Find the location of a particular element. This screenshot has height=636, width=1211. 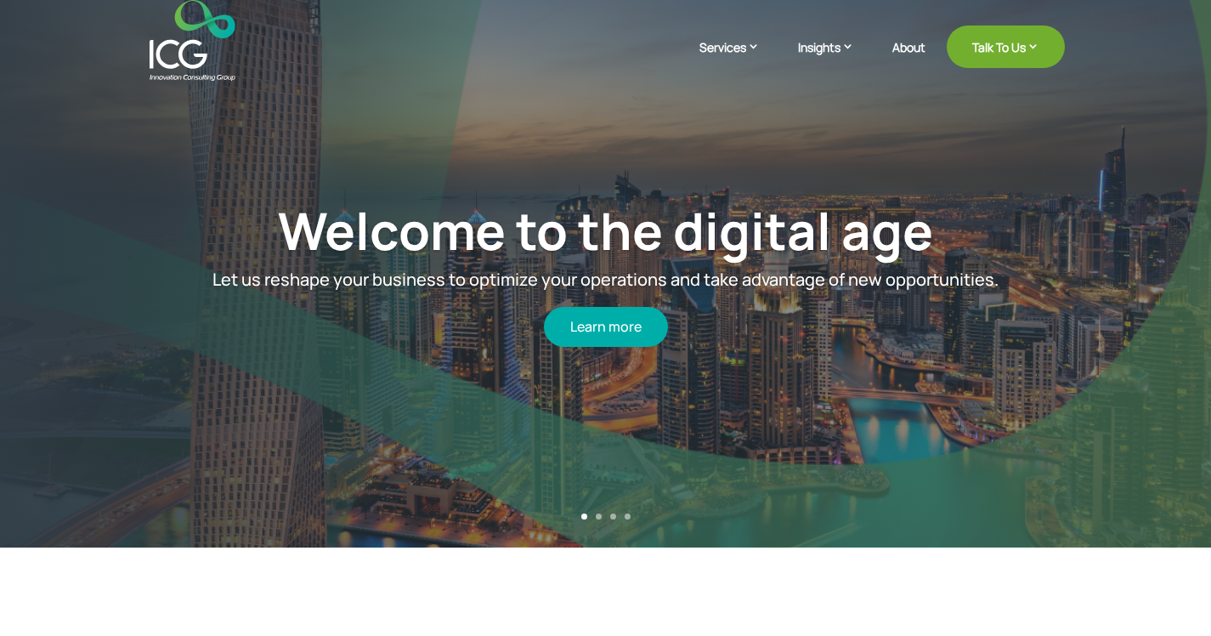

a: Talk To Us is located at coordinates (1006, 47).